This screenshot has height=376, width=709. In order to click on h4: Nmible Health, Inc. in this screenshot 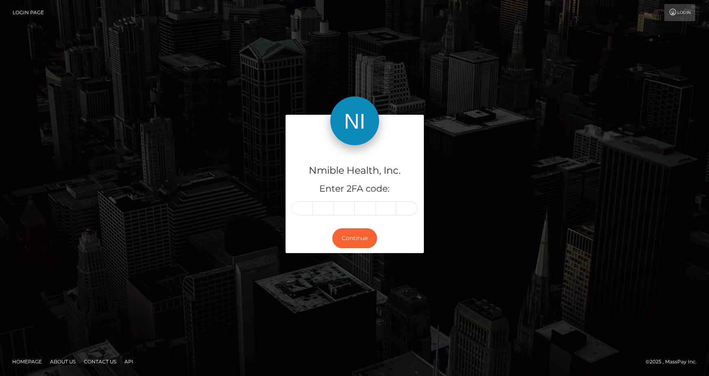, I will do `click(355, 171)`.